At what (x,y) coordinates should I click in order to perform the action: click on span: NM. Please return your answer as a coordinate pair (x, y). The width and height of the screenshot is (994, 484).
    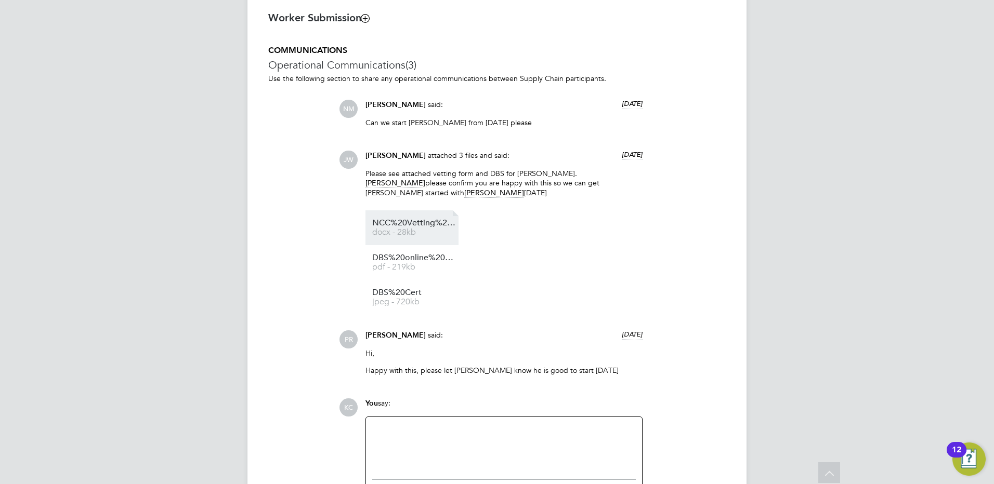
    Looking at the image, I should click on (348, 109).